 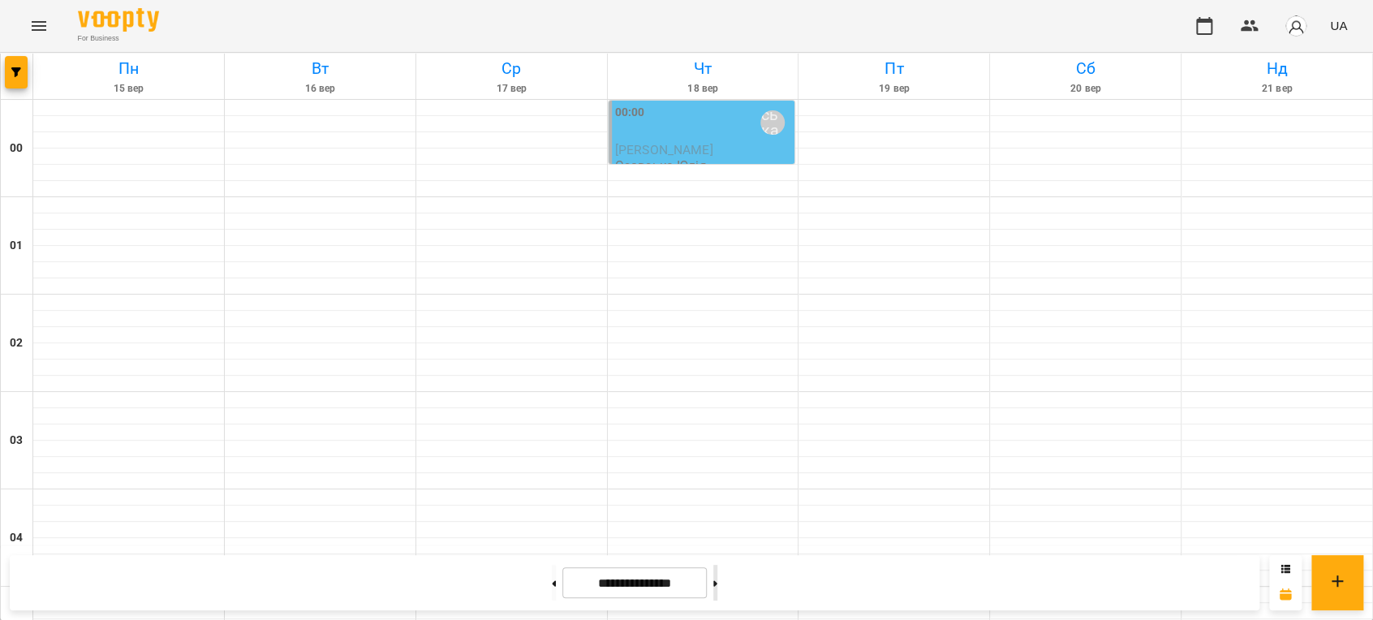 I want to click on h6: Чт, so click(x=703, y=68).